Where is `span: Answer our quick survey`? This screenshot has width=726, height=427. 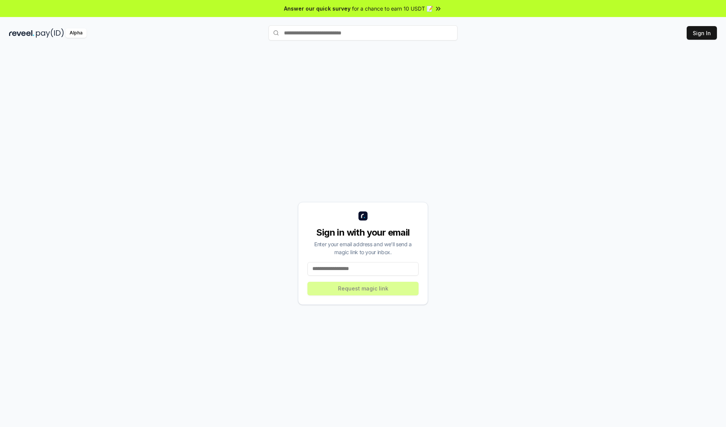 span: Answer our quick survey is located at coordinates (317, 8).